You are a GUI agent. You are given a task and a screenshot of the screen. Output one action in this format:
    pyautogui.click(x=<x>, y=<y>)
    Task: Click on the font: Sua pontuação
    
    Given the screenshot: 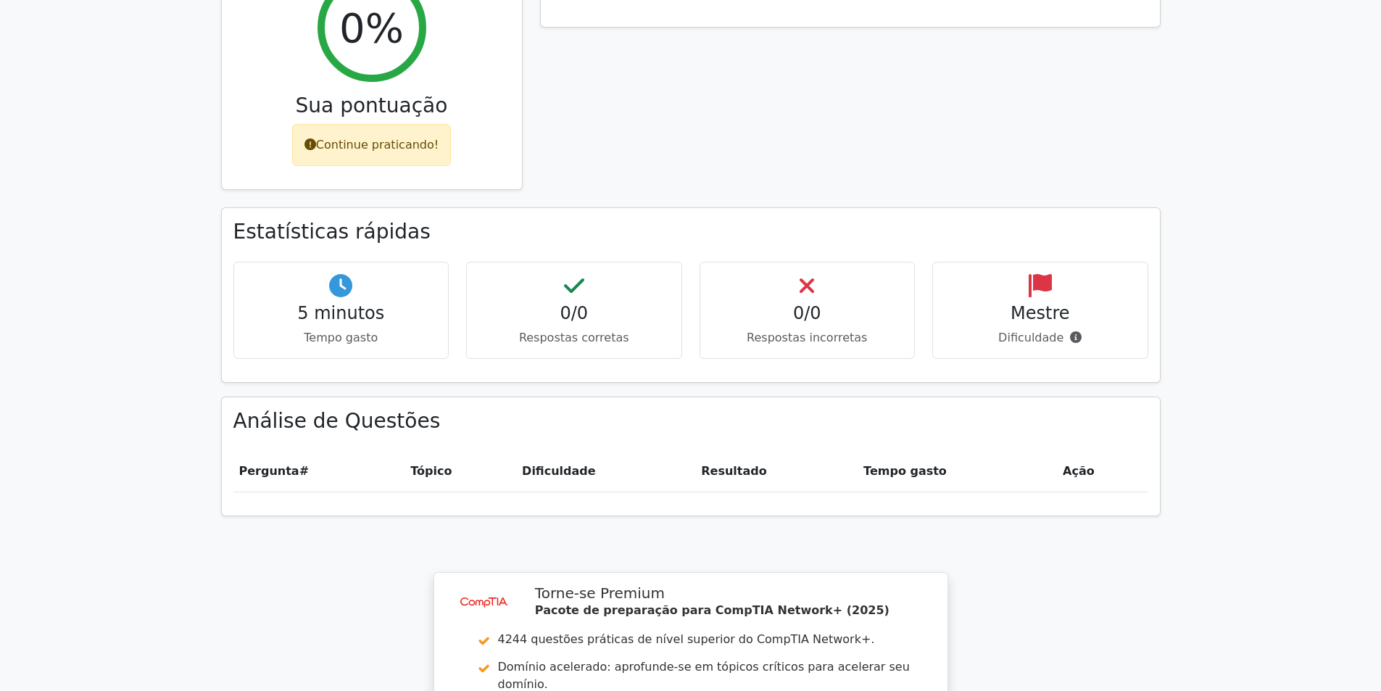 What is the action you would take?
    pyautogui.click(x=372, y=105)
    